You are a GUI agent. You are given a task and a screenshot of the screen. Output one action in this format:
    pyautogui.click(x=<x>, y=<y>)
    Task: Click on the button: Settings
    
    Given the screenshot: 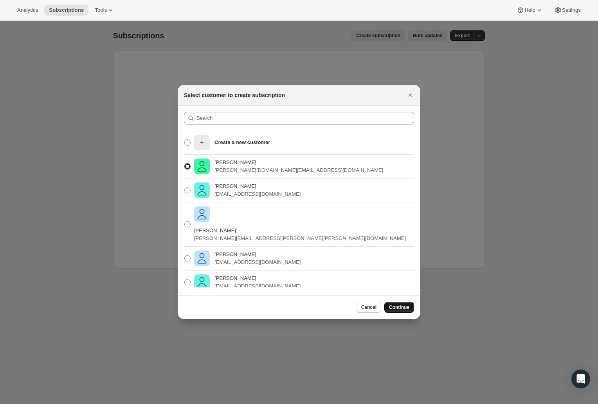 What is the action you would take?
    pyautogui.click(x=567, y=10)
    